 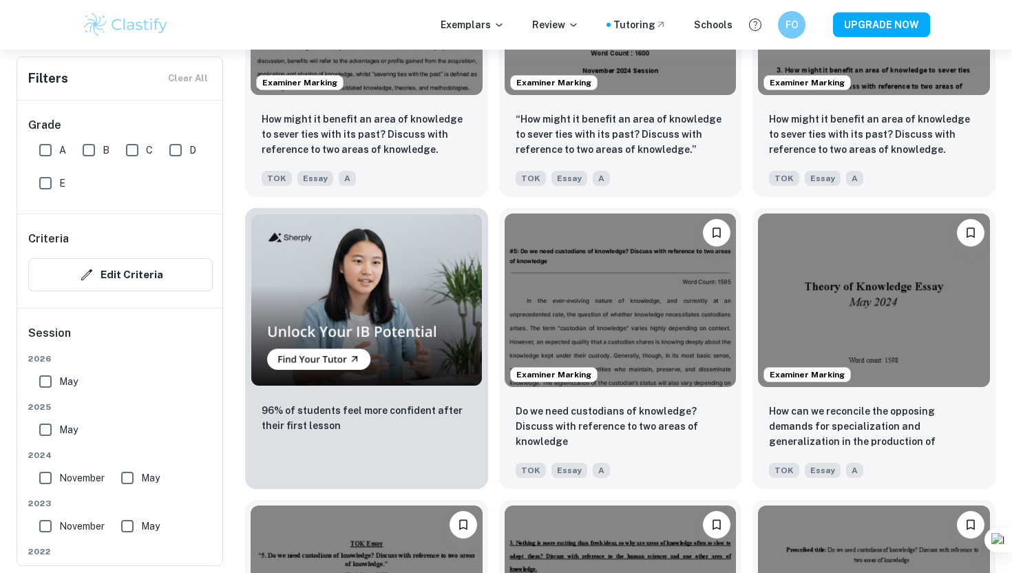 What do you see at coordinates (149, 150) in the screenshot?
I see `span: C` at bounding box center [149, 150].